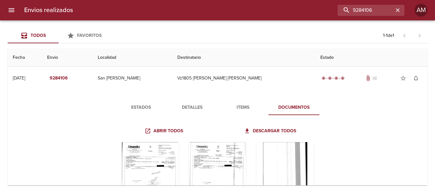 Image resolution: width=435 pixels, height=193 pixels. What do you see at coordinates (271, 131) in the screenshot?
I see `a: Descargar todos` at bounding box center [271, 131].